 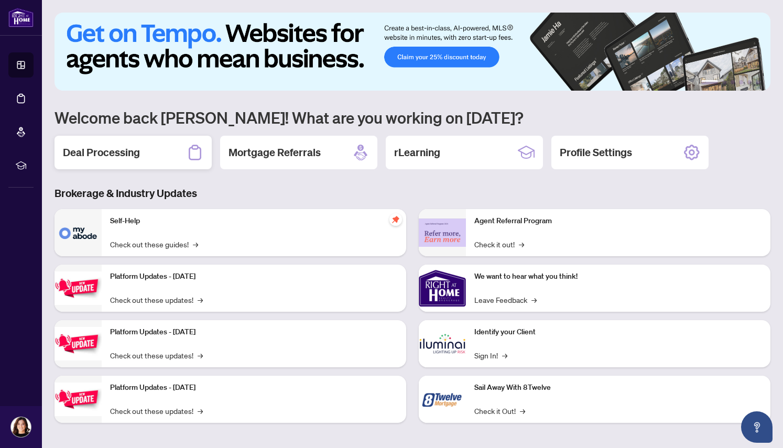 I want to click on button: 4, so click(x=741, y=82).